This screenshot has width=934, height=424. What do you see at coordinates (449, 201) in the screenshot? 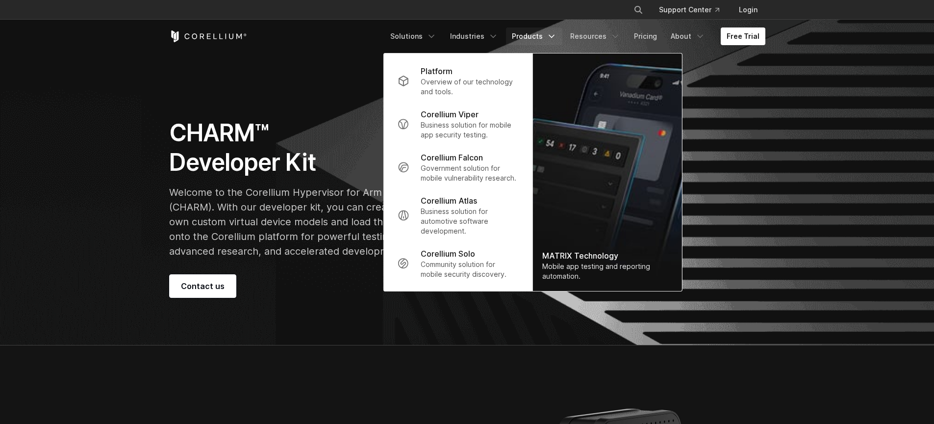
I see `p: Corellium Atlas` at bounding box center [449, 201].